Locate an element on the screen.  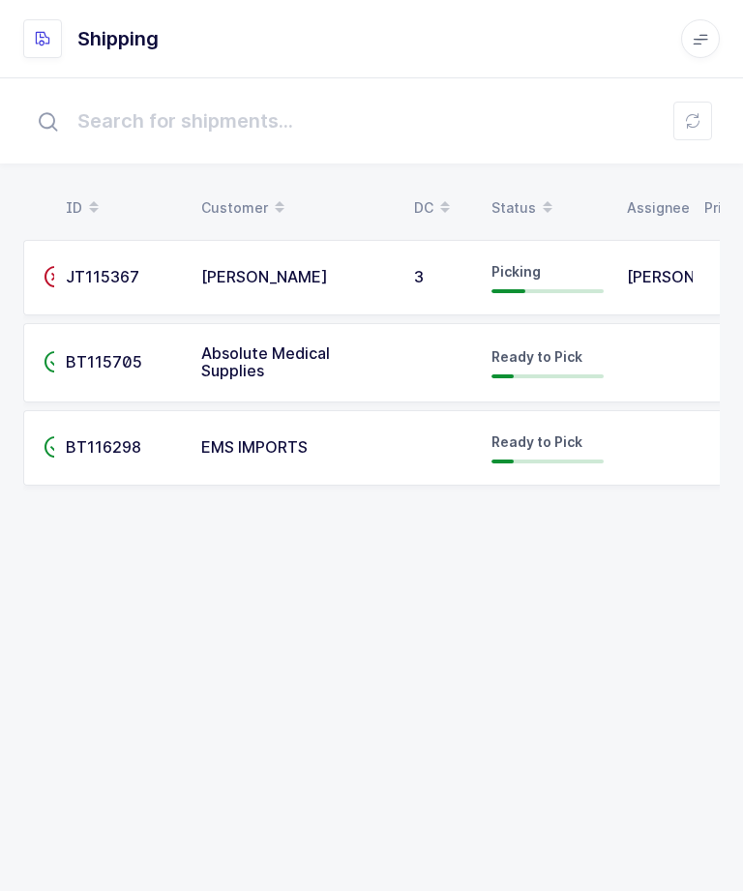
div: Customer is located at coordinates (296, 208).